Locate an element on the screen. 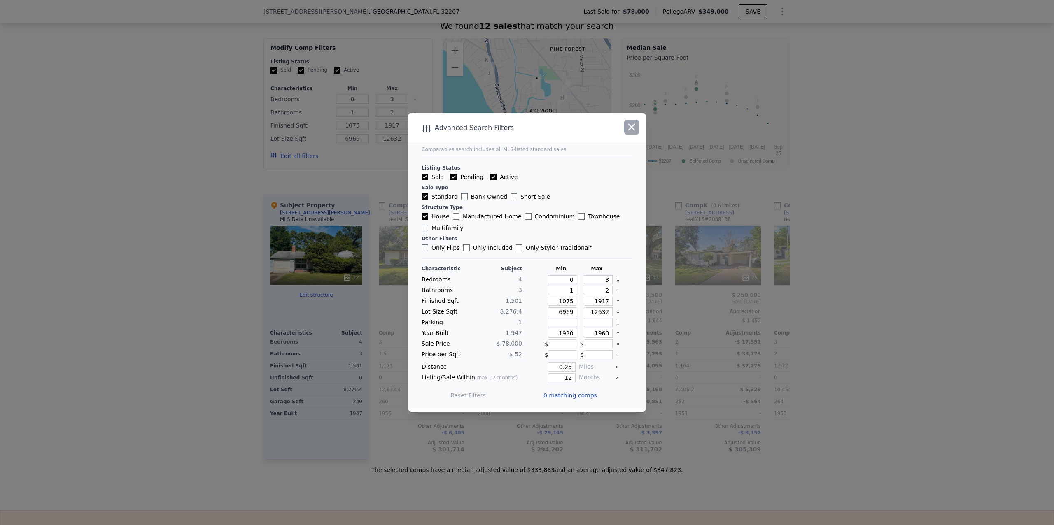  label: Active is located at coordinates (504, 177).